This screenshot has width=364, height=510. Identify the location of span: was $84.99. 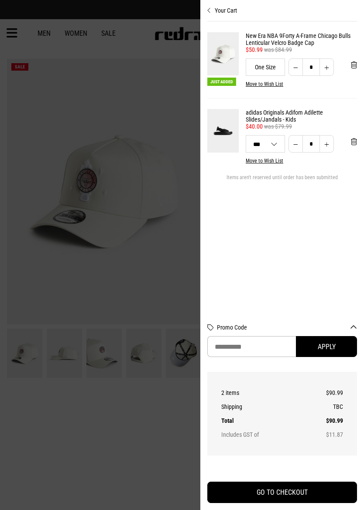
(278, 50).